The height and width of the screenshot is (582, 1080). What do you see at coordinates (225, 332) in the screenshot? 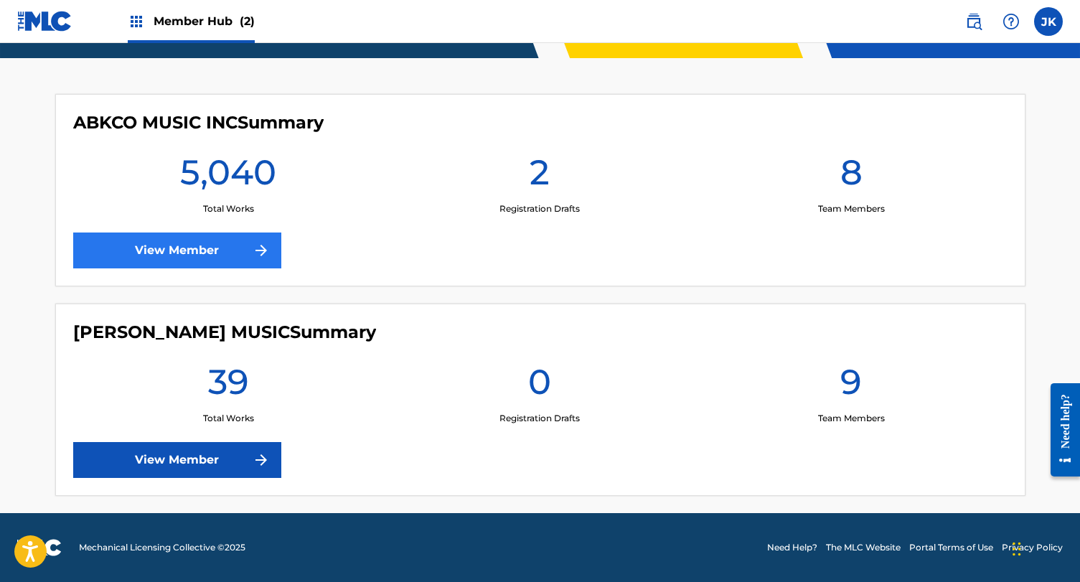
I see `h4: BEN MARGULIES MUSIC` at bounding box center [225, 332].